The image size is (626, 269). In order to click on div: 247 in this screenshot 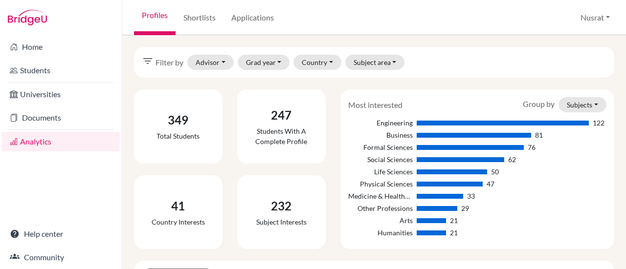, I will do `click(281, 115)`.